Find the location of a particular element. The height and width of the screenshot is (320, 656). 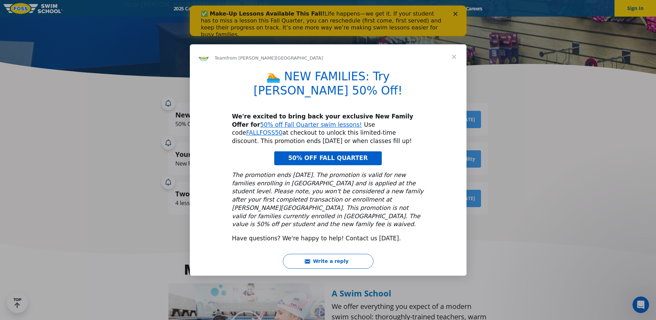

b: ✅ Make-Up Lessons Available This Fall! is located at coordinates (73, 8).